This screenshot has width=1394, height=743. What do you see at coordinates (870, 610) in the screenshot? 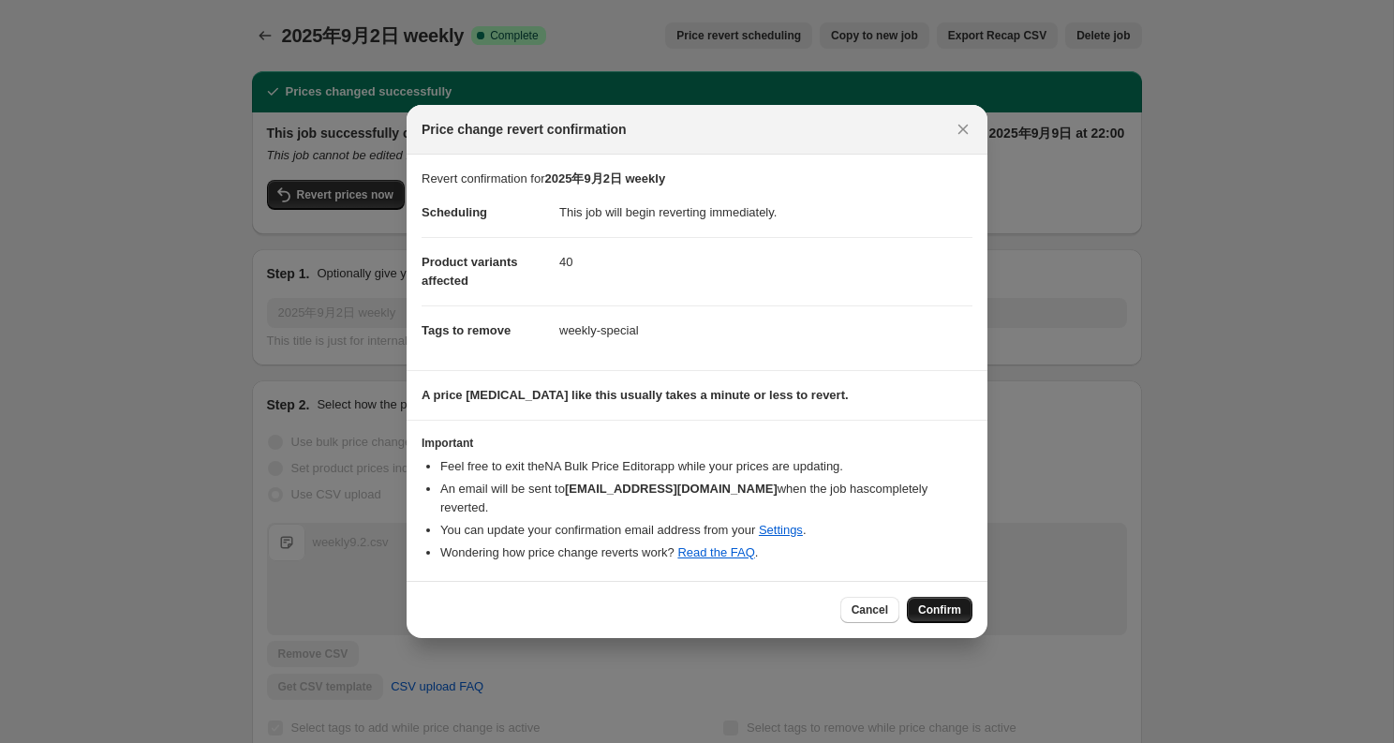
I see `span: Cancel` at bounding box center [870, 610].